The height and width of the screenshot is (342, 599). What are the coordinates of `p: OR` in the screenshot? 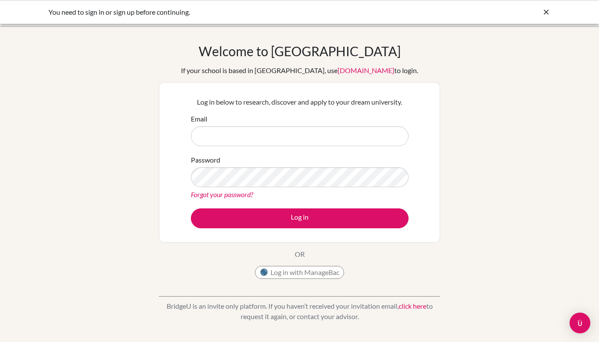 It's located at (299, 254).